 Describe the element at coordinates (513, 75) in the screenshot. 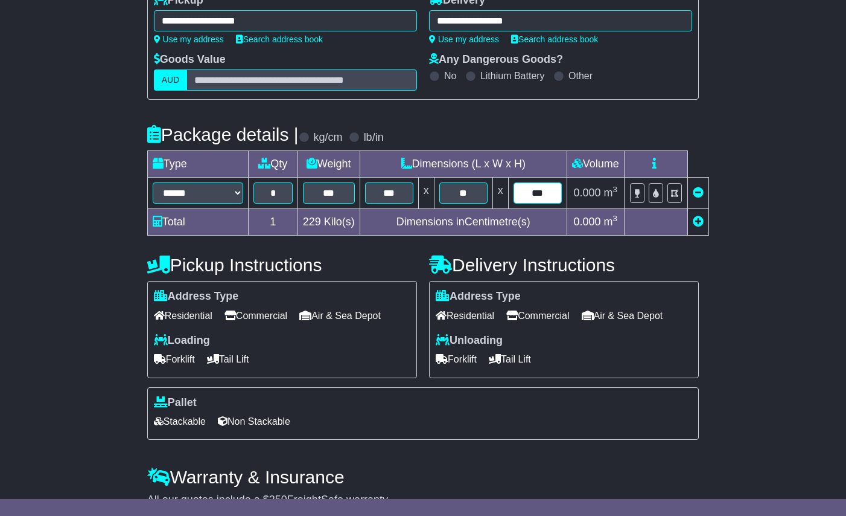

I see `label: Lithium Battery` at that location.